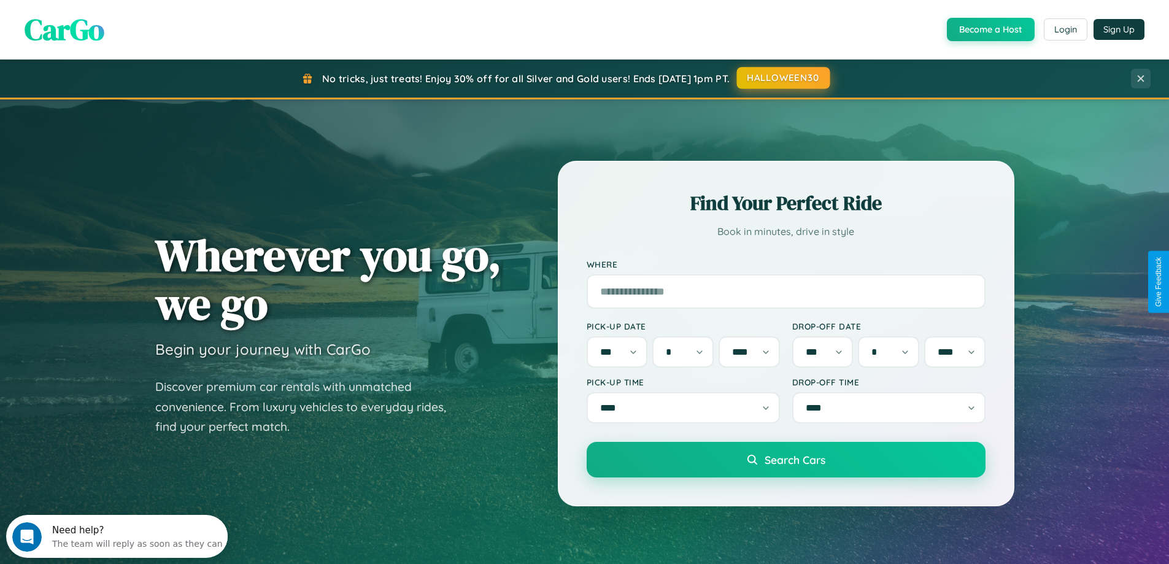 This screenshot has height=564, width=1169. Describe the element at coordinates (795, 460) in the screenshot. I see `span: Search Cars` at that location.